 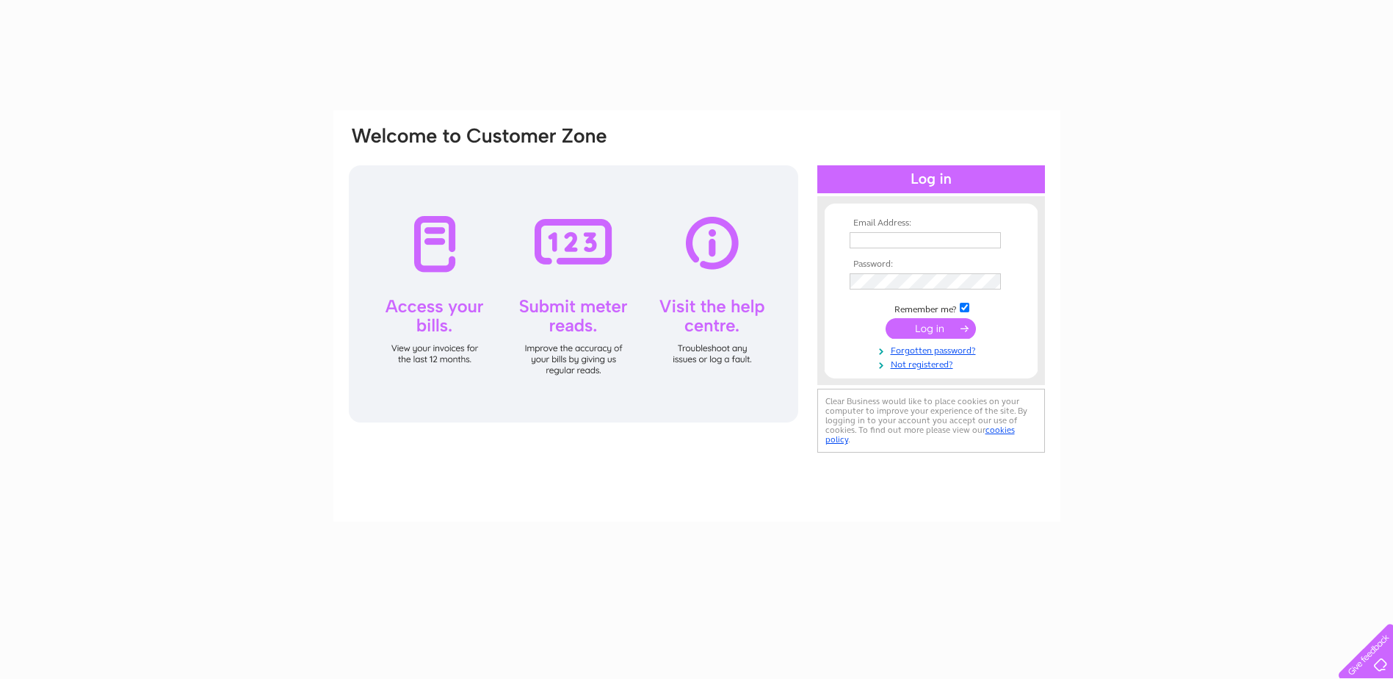 What do you see at coordinates (931, 420) in the screenshot?
I see `div: Clear Business would like to place cookies on your computer to improve your experience of the sit...` at bounding box center [931, 420].